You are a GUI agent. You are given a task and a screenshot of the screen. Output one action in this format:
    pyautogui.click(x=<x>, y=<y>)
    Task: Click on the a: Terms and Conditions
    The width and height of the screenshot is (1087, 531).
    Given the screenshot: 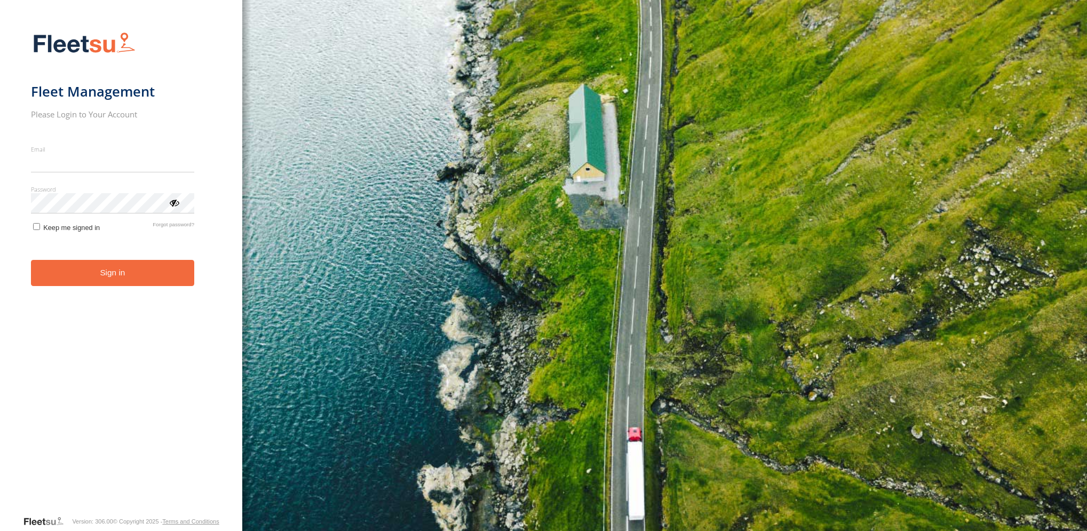 What is the action you would take?
    pyautogui.click(x=190, y=521)
    